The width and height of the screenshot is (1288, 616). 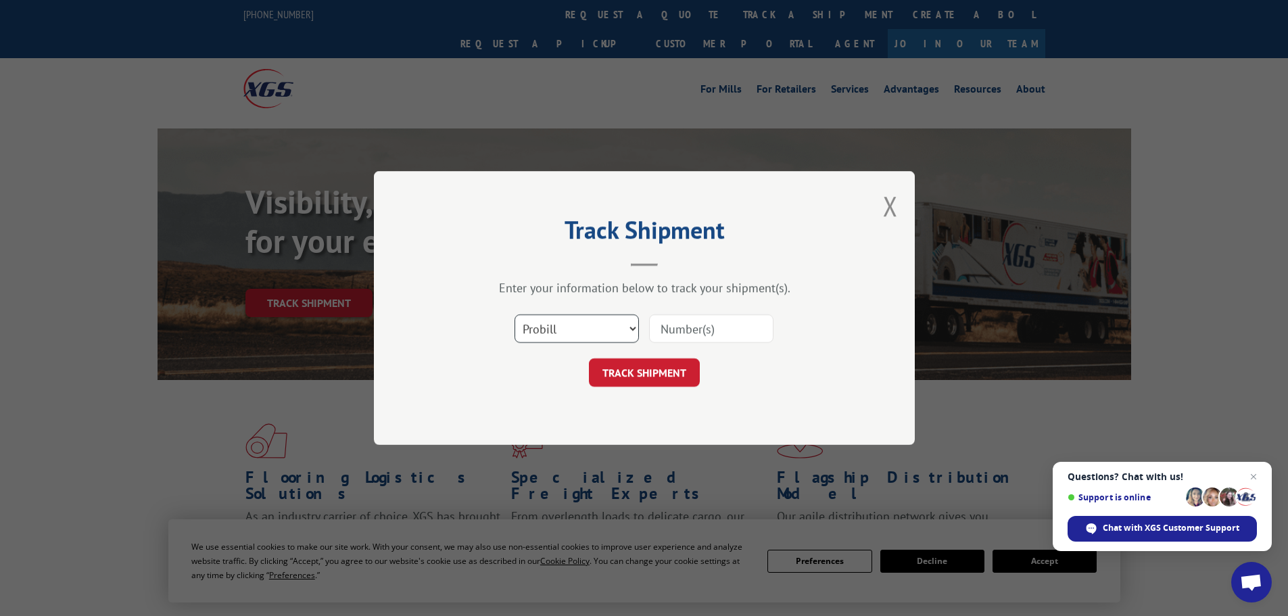 I want to click on button: Close modal, so click(x=890, y=206).